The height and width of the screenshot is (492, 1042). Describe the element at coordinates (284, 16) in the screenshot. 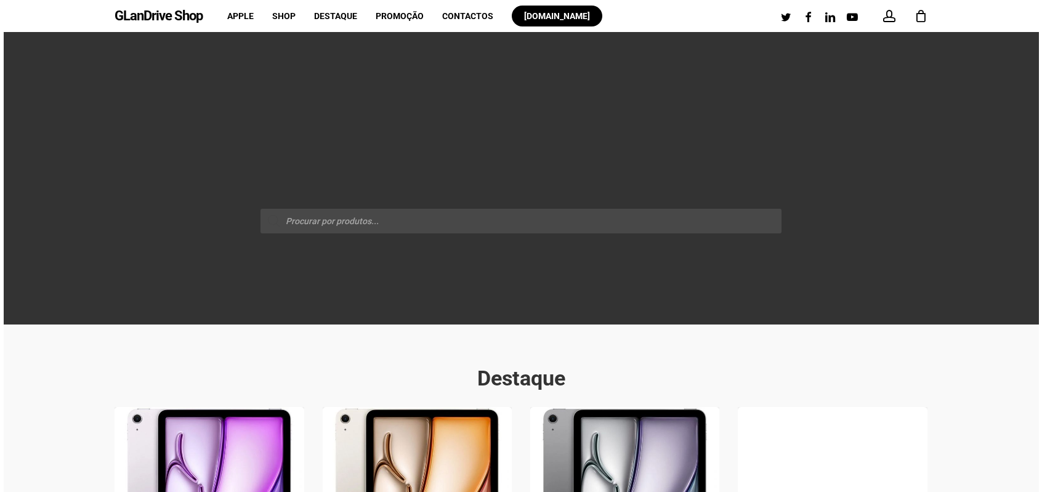

I see `span: Shop` at that location.